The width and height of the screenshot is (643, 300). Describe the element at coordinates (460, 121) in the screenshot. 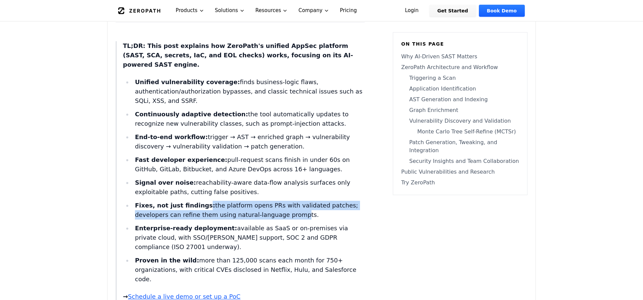

I see `a: Vulnerability Discovery and Validation` at that location.